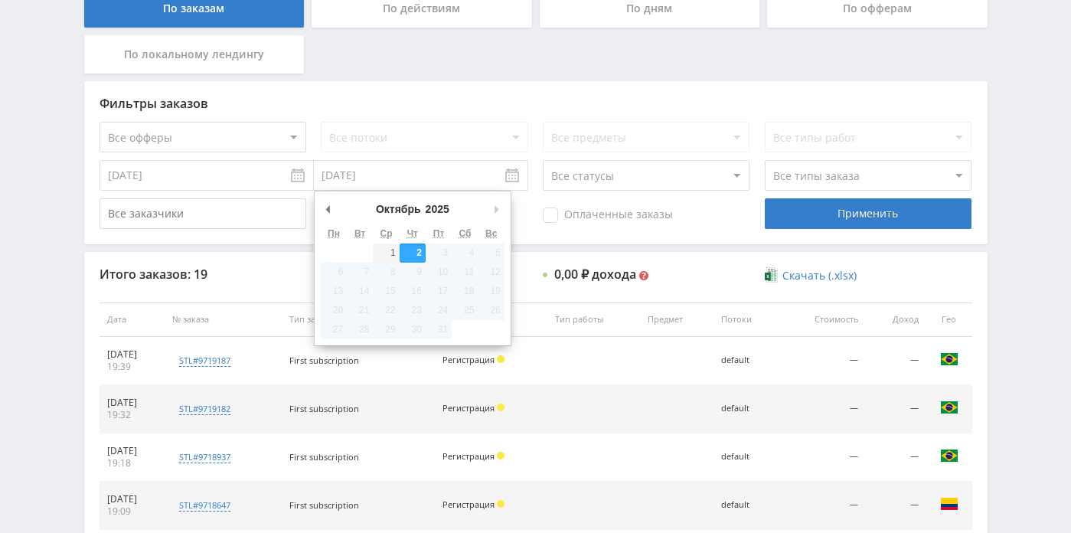  I want to click on img: xlsx, so click(771, 275).